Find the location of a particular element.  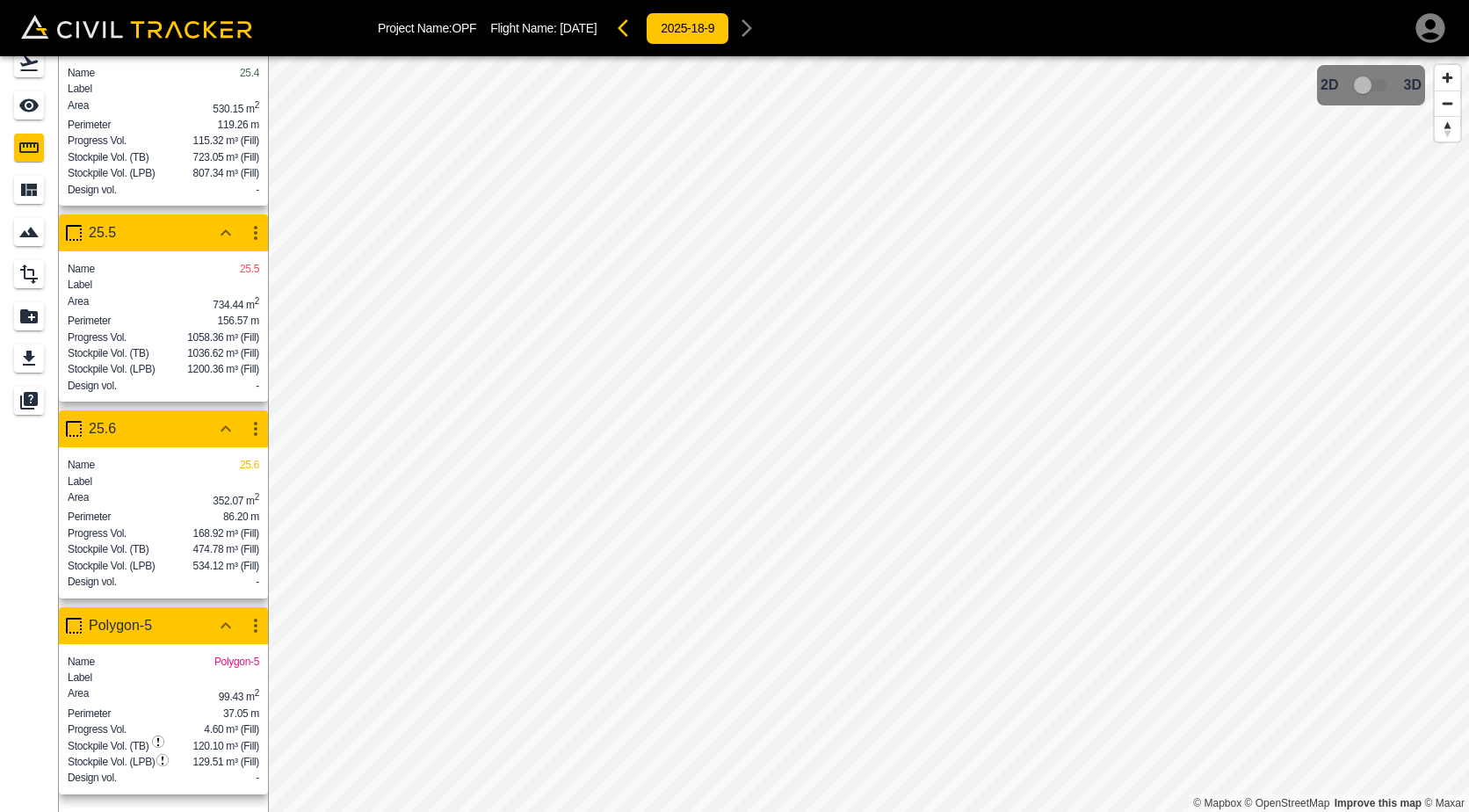

button: Reset bearing to north is located at coordinates (1447, 128).